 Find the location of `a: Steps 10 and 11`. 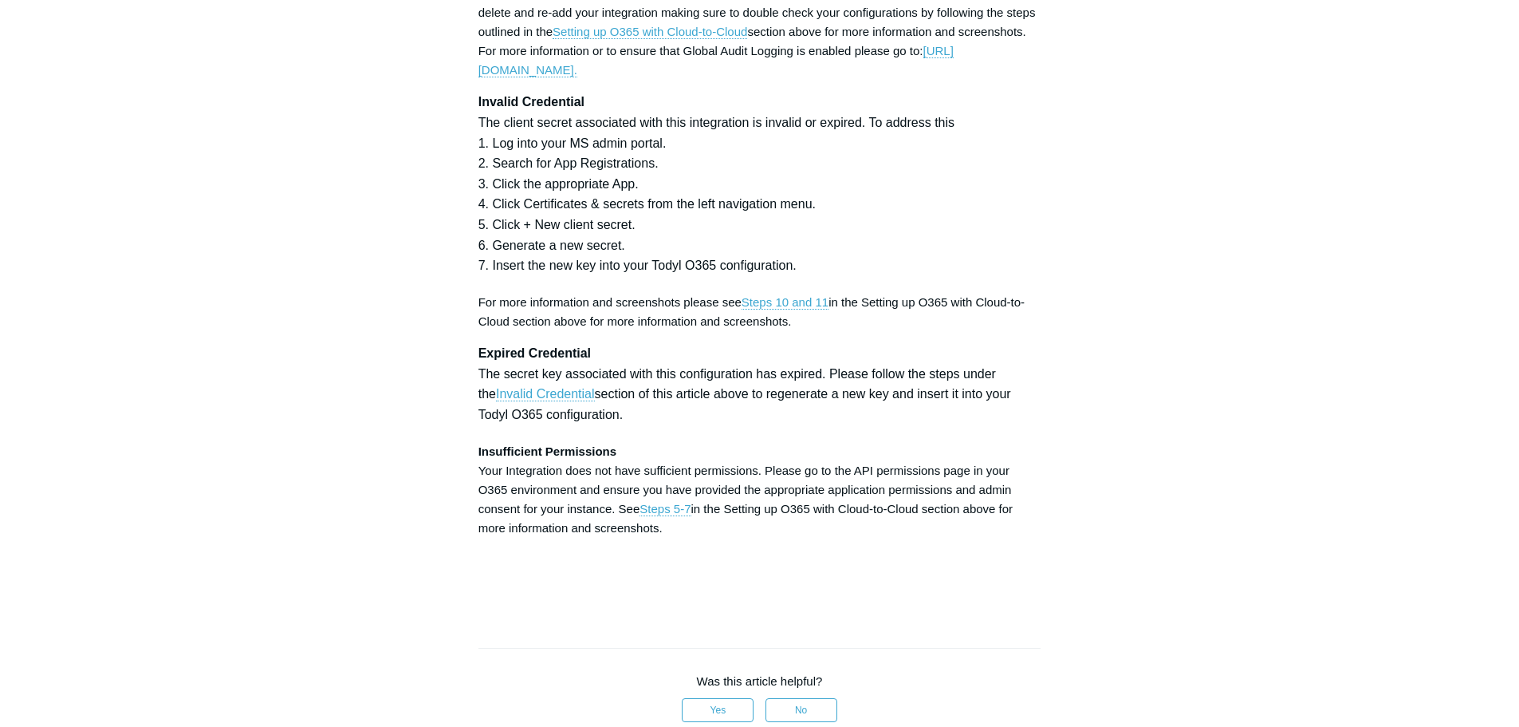

a: Steps 10 and 11 is located at coordinates (785, 302).